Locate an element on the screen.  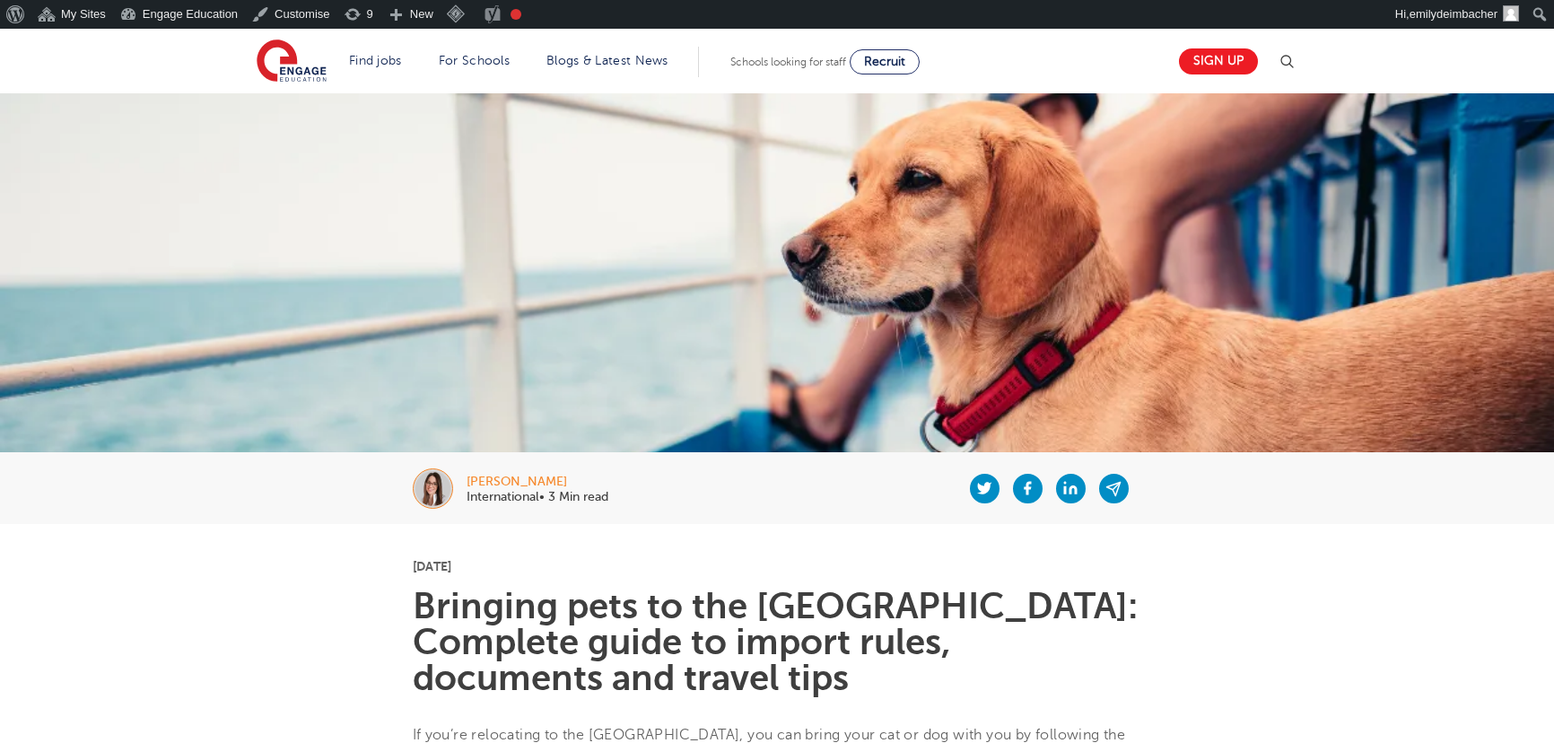
a: Recruit is located at coordinates (885, 62).